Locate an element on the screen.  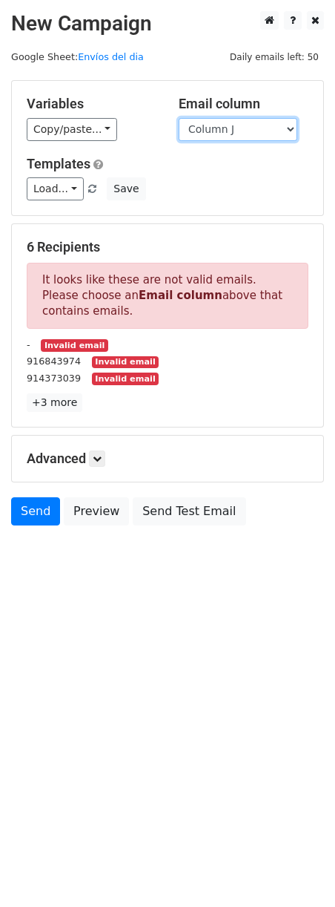
a: +3 more is located at coordinates (54, 402).